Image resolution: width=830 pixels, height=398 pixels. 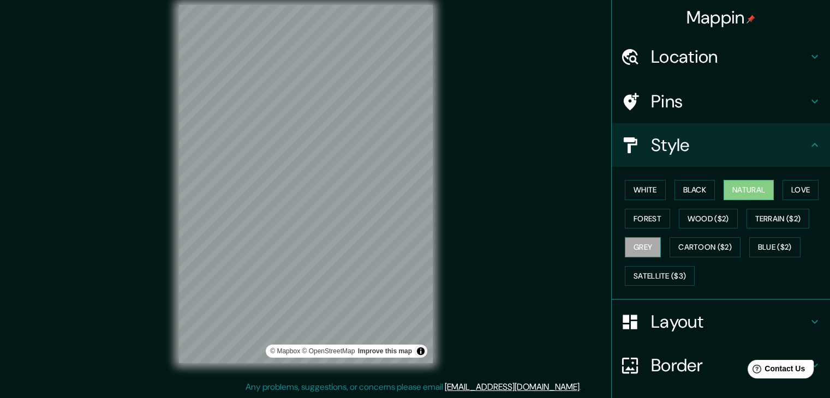 What do you see at coordinates (721, 17) in the screenshot?
I see `h4: Mappin` at bounding box center [721, 17].